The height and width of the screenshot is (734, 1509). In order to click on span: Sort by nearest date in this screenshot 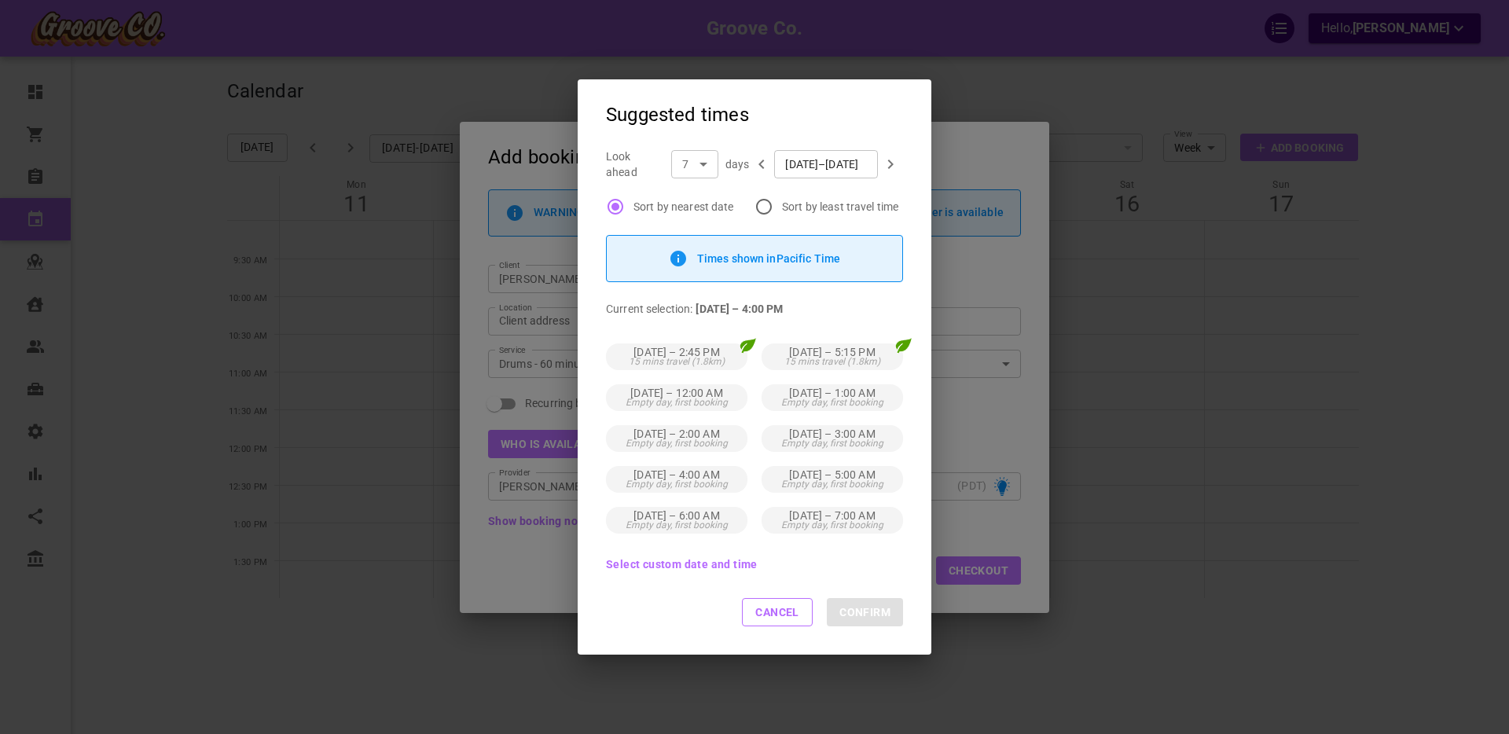, I will do `click(684, 207)`.